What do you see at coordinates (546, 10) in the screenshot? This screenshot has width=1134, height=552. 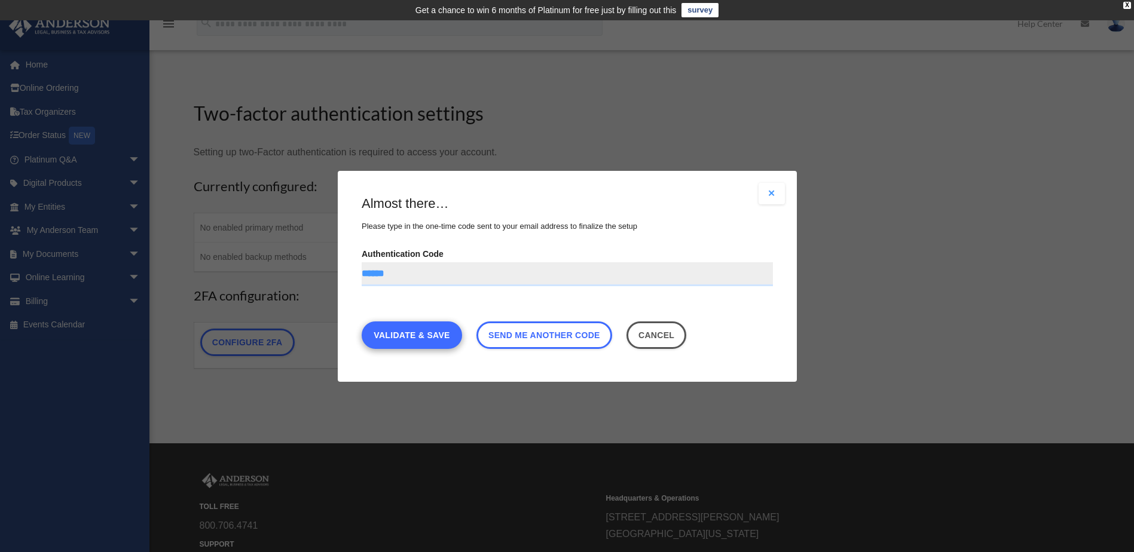 I see `div: Get a chance to win 6 months of Platinum for free just by filling out this` at bounding box center [546, 10].